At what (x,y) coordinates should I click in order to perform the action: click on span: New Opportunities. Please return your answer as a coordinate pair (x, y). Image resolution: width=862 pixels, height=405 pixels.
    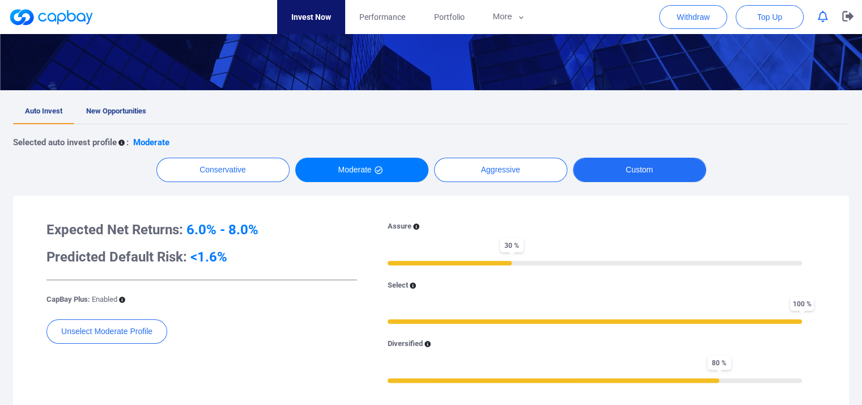
    Looking at the image, I should click on (116, 110).